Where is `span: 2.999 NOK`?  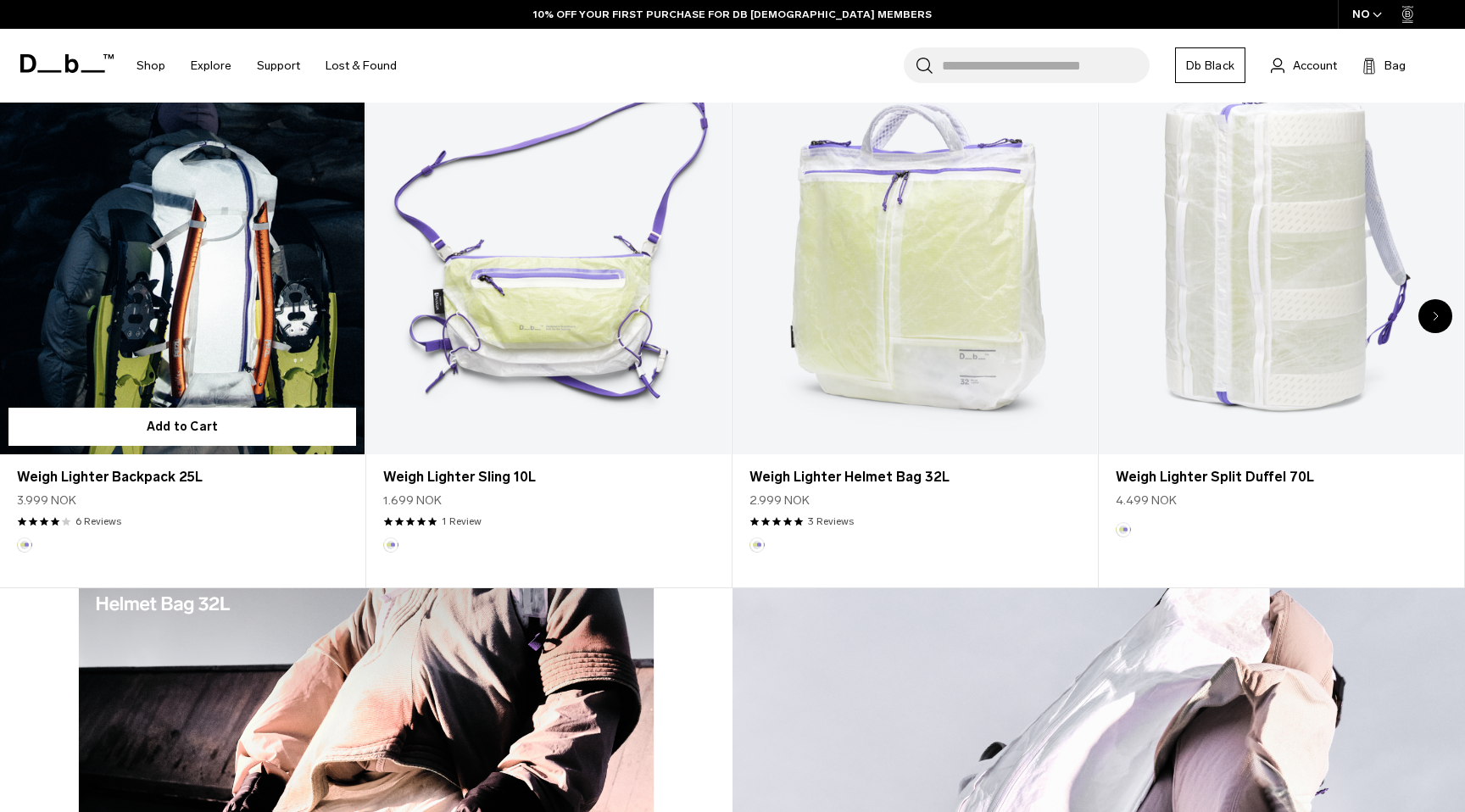 span: 2.999 NOK is located at coordinates (779, 501).